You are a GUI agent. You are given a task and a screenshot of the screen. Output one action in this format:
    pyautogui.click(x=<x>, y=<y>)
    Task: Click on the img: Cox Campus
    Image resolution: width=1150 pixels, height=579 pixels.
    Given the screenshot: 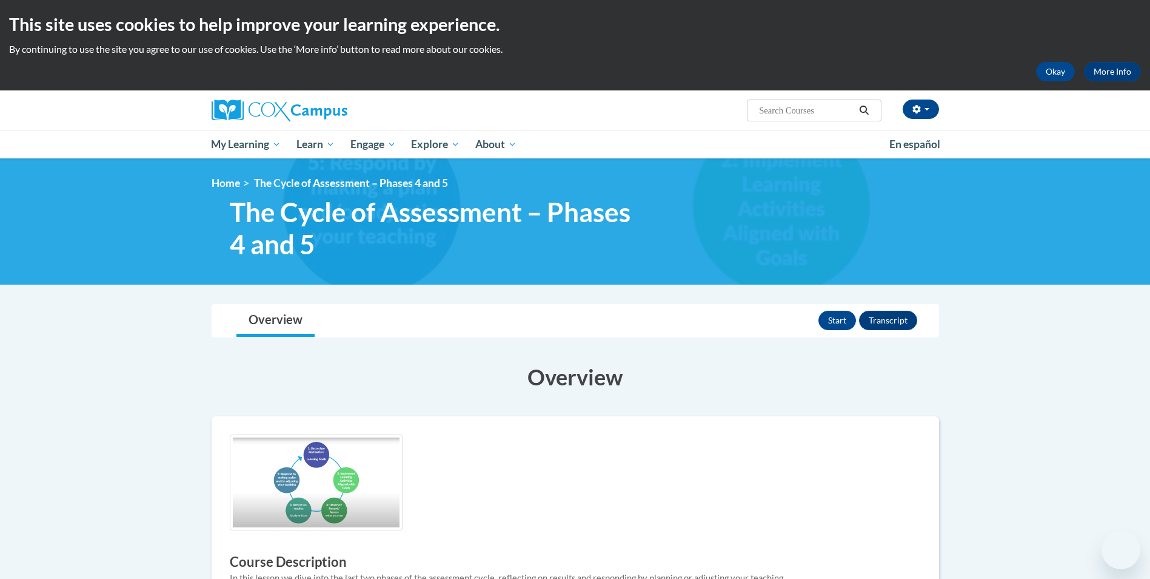 What is the action you would take?
    pyautogui.click(x=280, y=110)
    